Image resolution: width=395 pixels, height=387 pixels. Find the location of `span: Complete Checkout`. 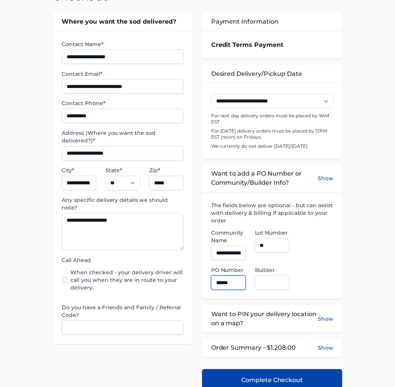

span: Complete Checkout is located at coordinates (272, 380).